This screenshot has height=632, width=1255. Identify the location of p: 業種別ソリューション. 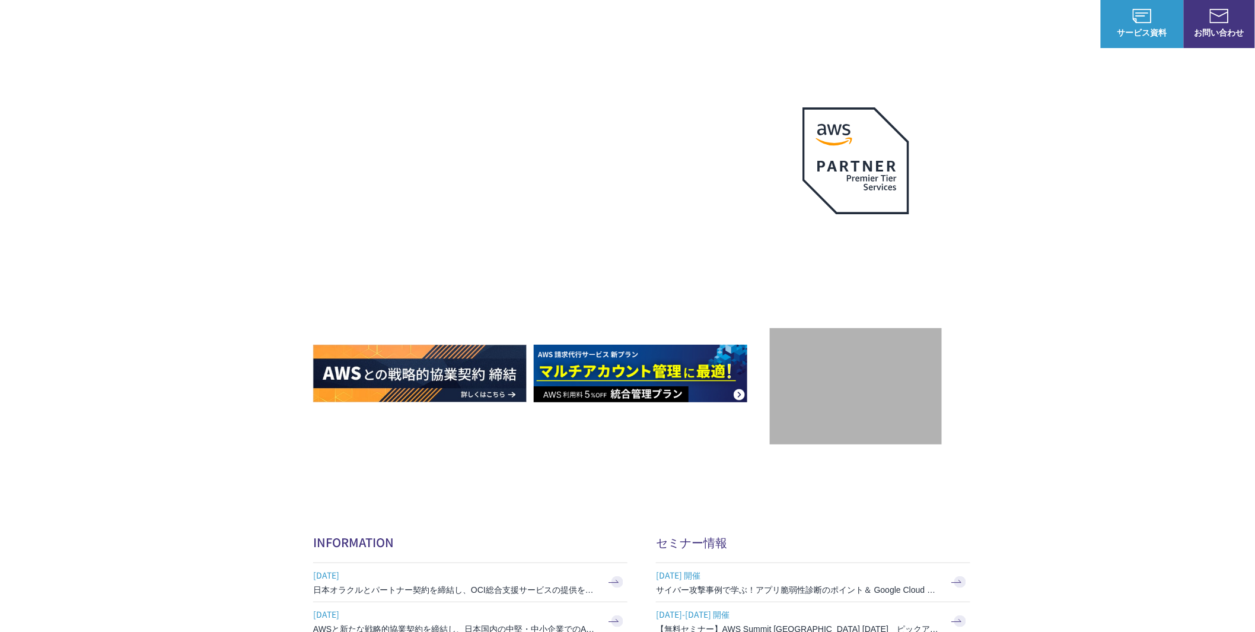
(859, 24).